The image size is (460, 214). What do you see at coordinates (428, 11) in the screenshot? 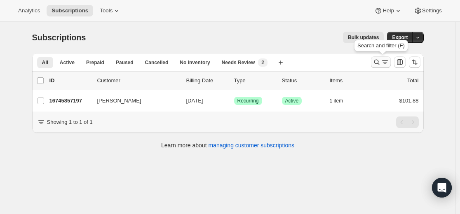
I see `button: Settings` at bounding box center [428, 11].